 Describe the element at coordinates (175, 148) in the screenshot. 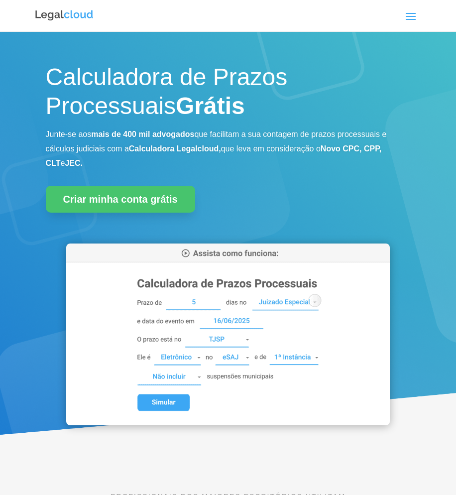

I see `b: Calculadora Legalcloud,` at that location.